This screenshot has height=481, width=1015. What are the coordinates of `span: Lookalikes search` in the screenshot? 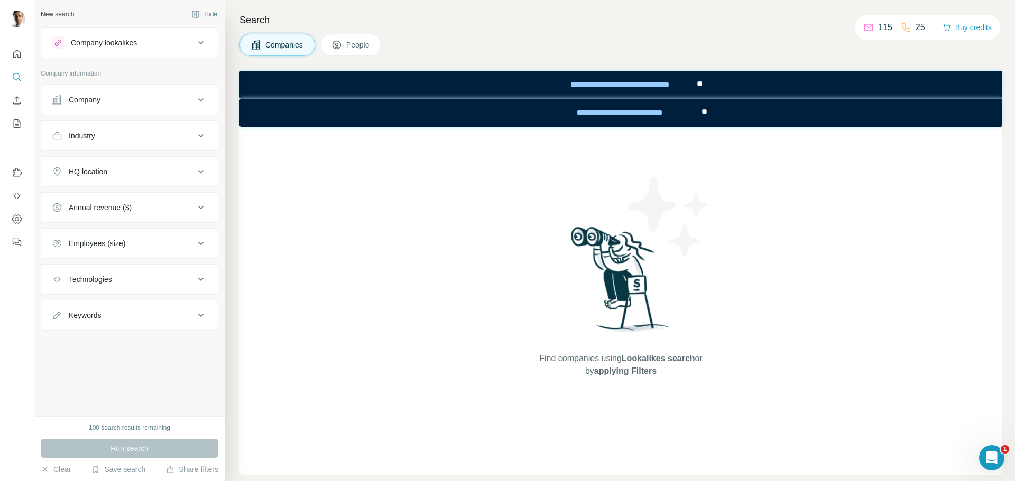 It's located at (658, 358).